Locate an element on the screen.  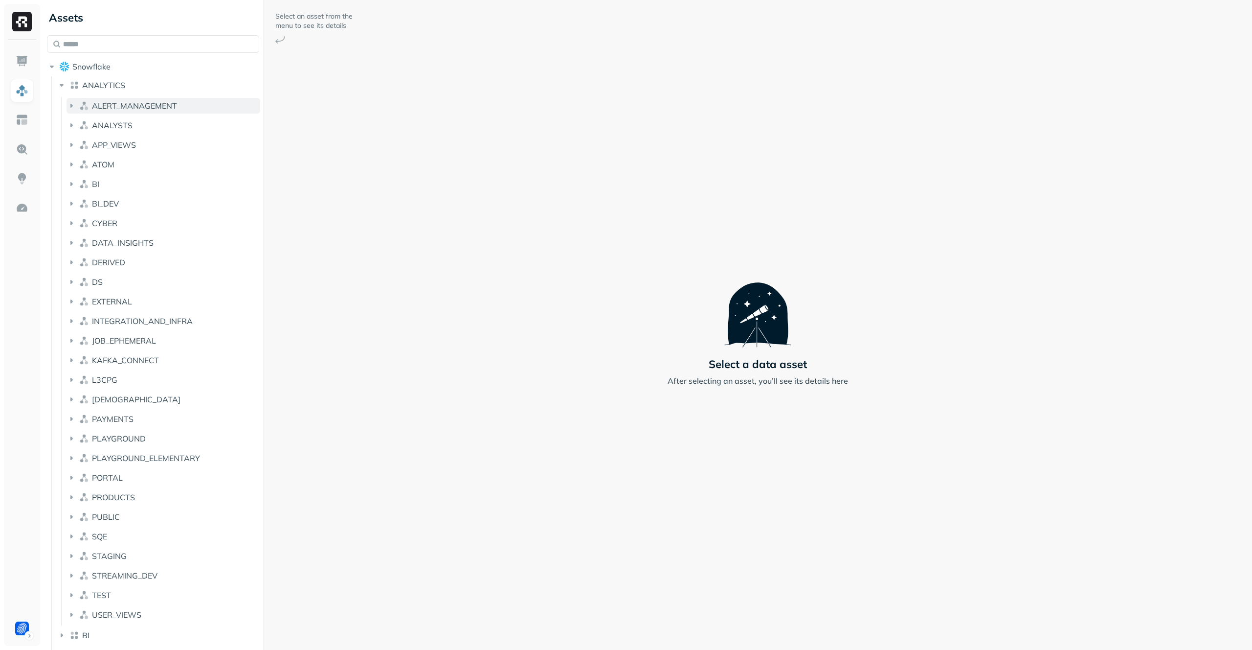
p: Select a data asset is located at coordinates (758, 364).